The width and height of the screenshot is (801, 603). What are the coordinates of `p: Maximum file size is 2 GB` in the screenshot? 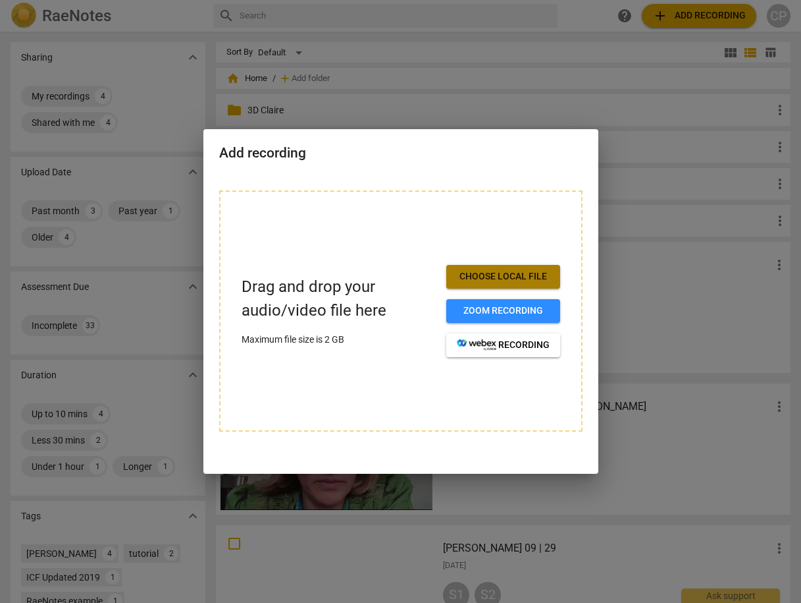 It's located at (339, 339).